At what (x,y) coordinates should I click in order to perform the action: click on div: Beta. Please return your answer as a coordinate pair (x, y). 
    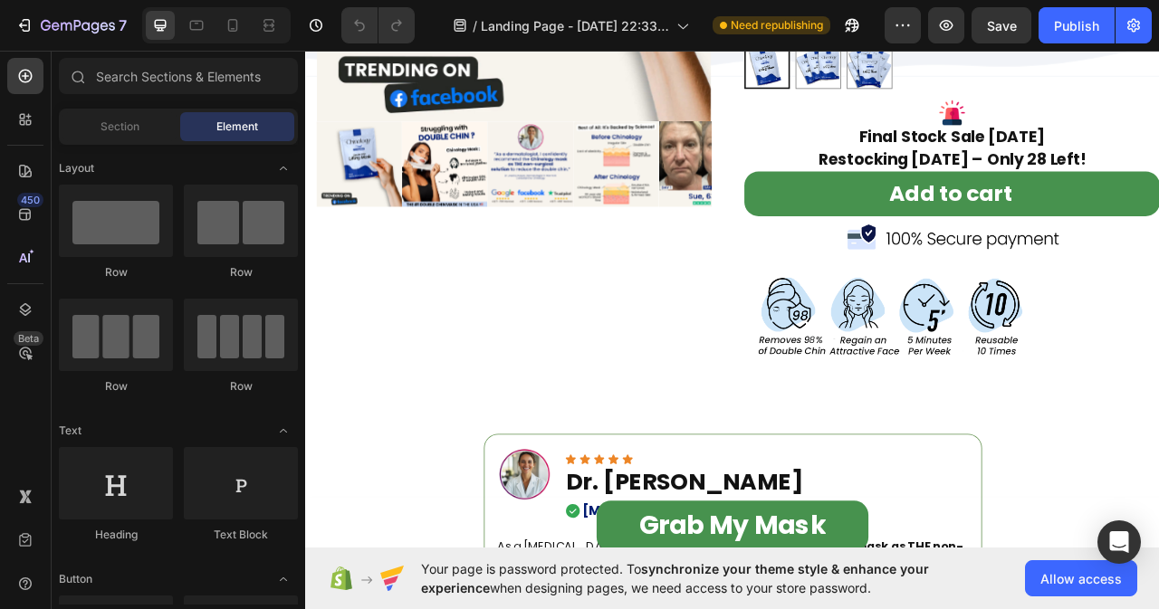
    Looking at the image, I should click on (28, 339).